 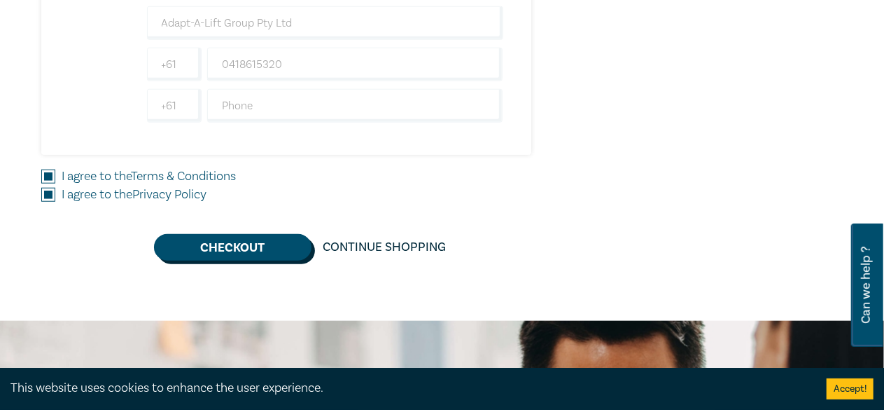 I want to click on a: Terms & Conditions, so click(x=184, y=176).